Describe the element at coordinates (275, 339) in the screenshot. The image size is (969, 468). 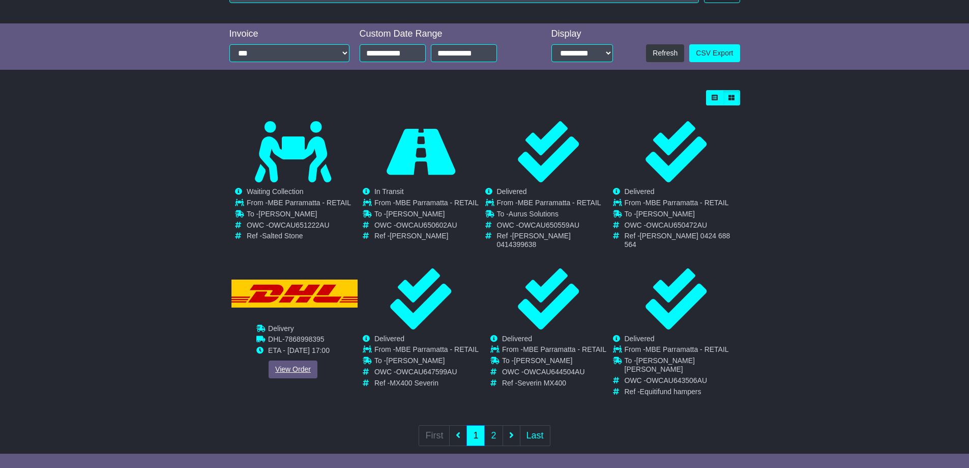
I see `span: DHL` at that location.